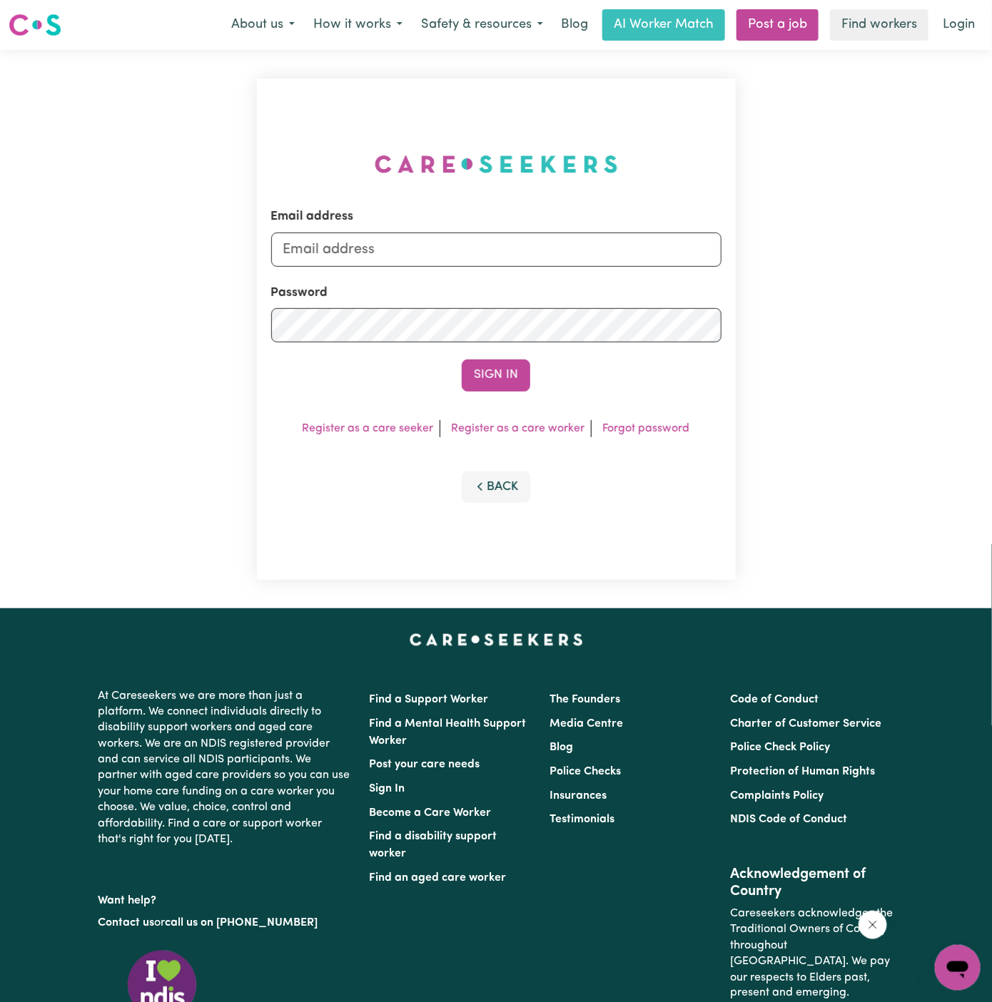 The width and height of the screenshot is (992, 1002). What do you see at coordinates (357, 25) in the screenshot?
I see `button: How it works` at bounding box center [357, 25].